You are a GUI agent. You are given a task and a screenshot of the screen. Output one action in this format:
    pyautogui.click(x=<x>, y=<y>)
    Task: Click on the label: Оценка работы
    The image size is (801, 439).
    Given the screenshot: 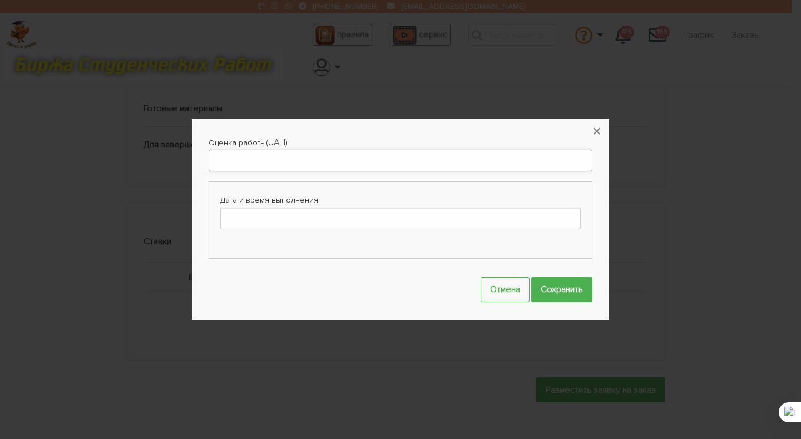 What is the action you would take?
    pyautogui.click(x=237, y=142)
    